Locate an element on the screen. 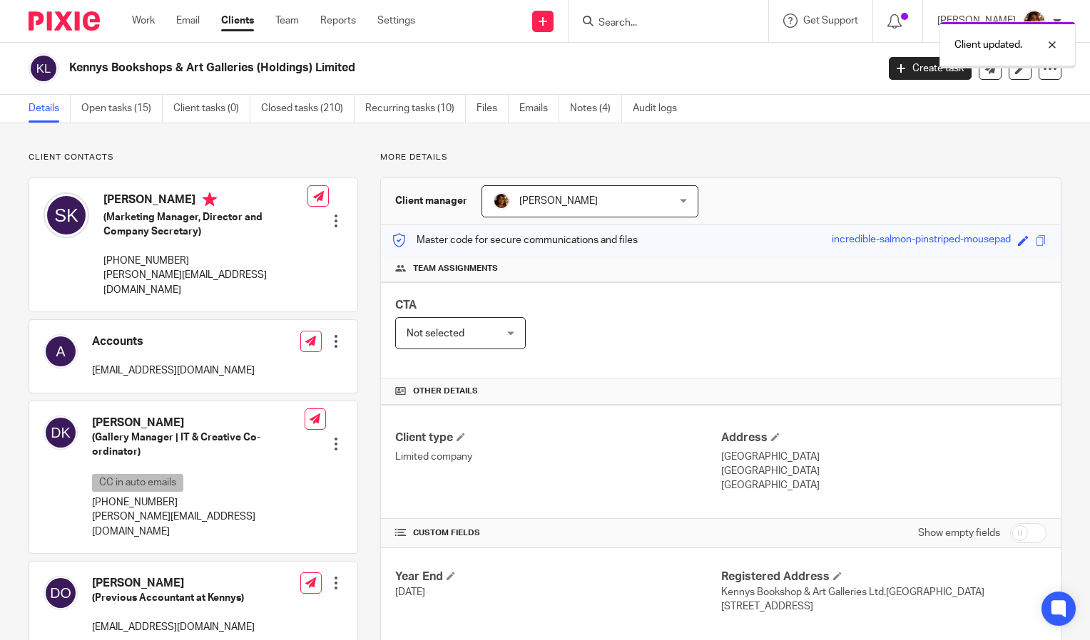 The height and width of the screenshot is (640, 1090). a: Client tasks (0) is located at coordinates (212, 108).